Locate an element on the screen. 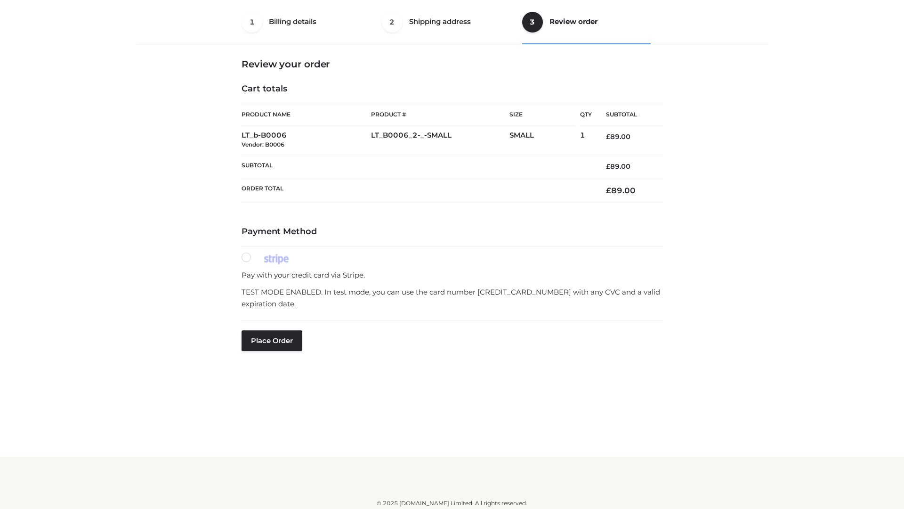  td: 1 is located at coordinates (586, 140).